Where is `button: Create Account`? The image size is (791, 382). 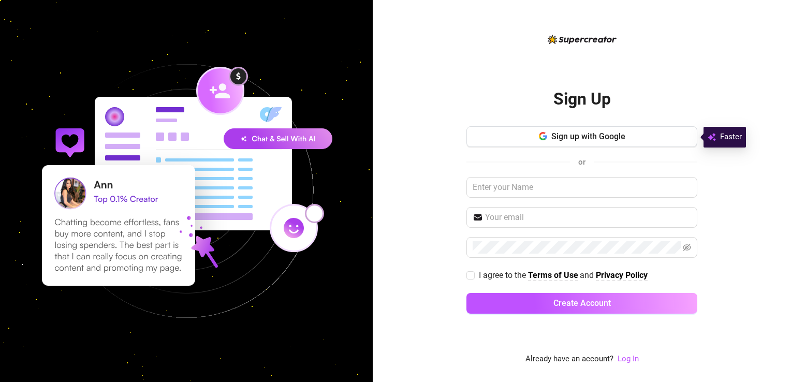
button: Create Account is located at coordinates (582, 304).